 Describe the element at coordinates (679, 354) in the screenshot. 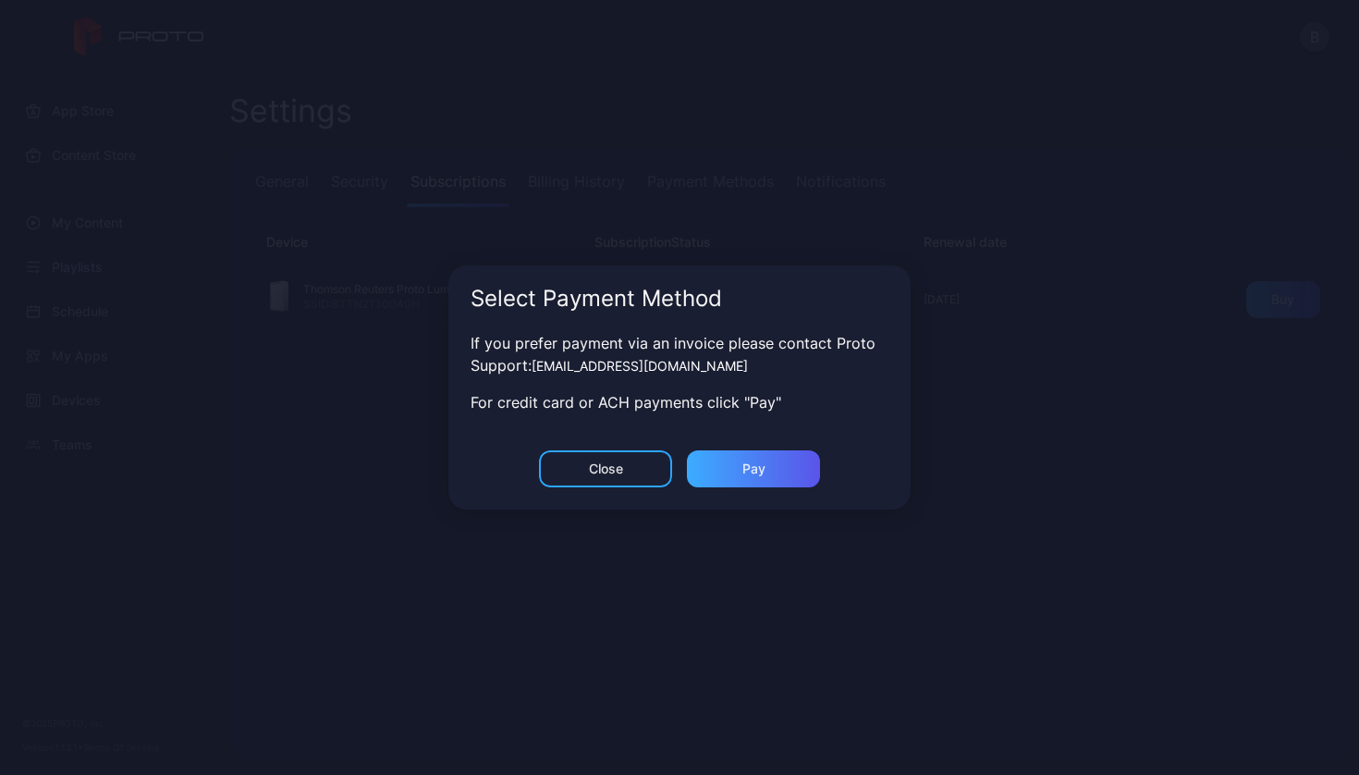

I see `p: If you prefer payment via an invoice please contact Proto Support:` at that location.